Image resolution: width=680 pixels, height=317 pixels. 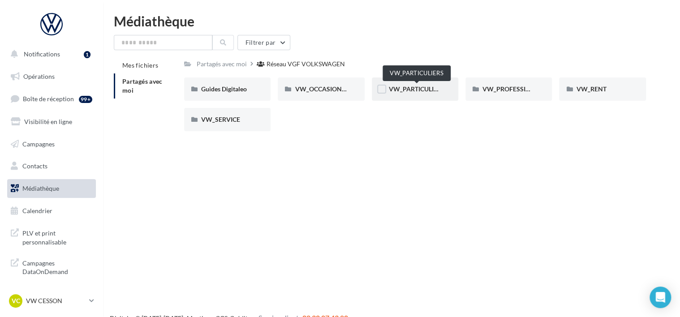 What do you see at coordinates (338, 89) in the screenshot?
I see `span: VW_OCCASIONS_GARANTIES` at bounding box center [338, 89].